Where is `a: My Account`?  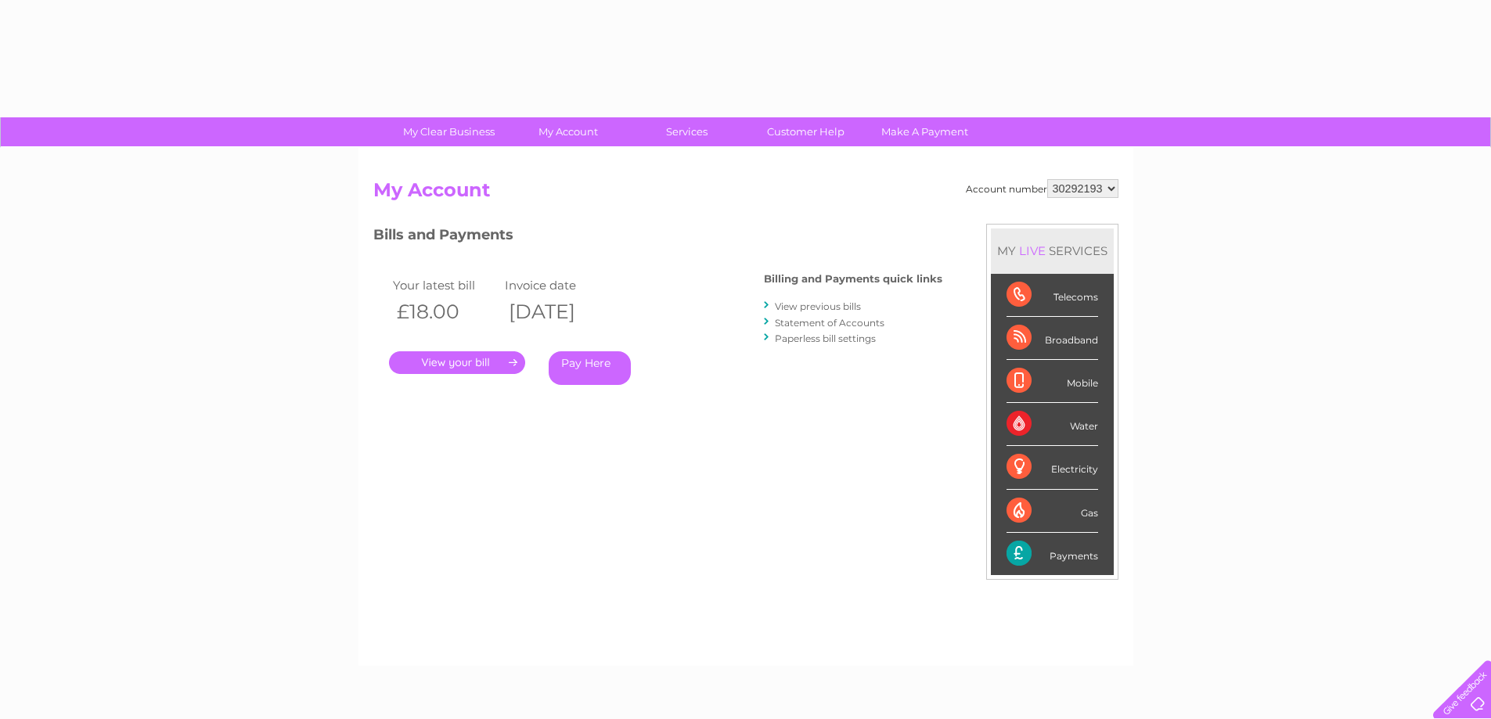 a: My Account is located at coordinates (567, 131).